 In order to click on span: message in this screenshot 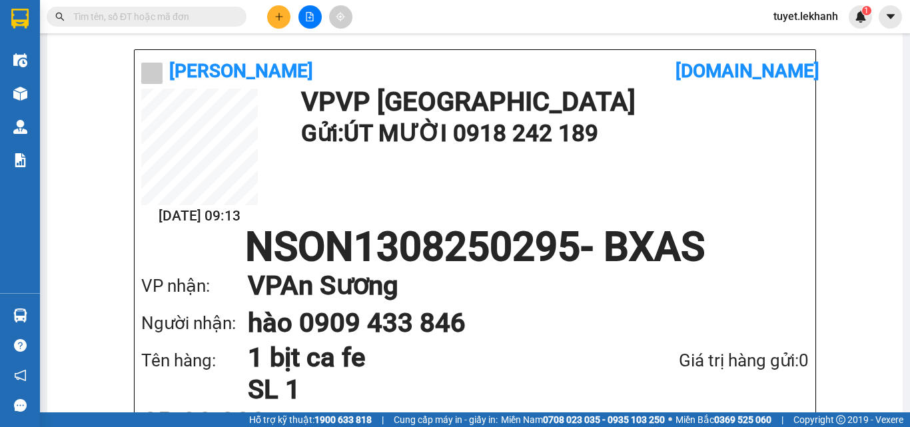, I will do `click(20, 405)`.